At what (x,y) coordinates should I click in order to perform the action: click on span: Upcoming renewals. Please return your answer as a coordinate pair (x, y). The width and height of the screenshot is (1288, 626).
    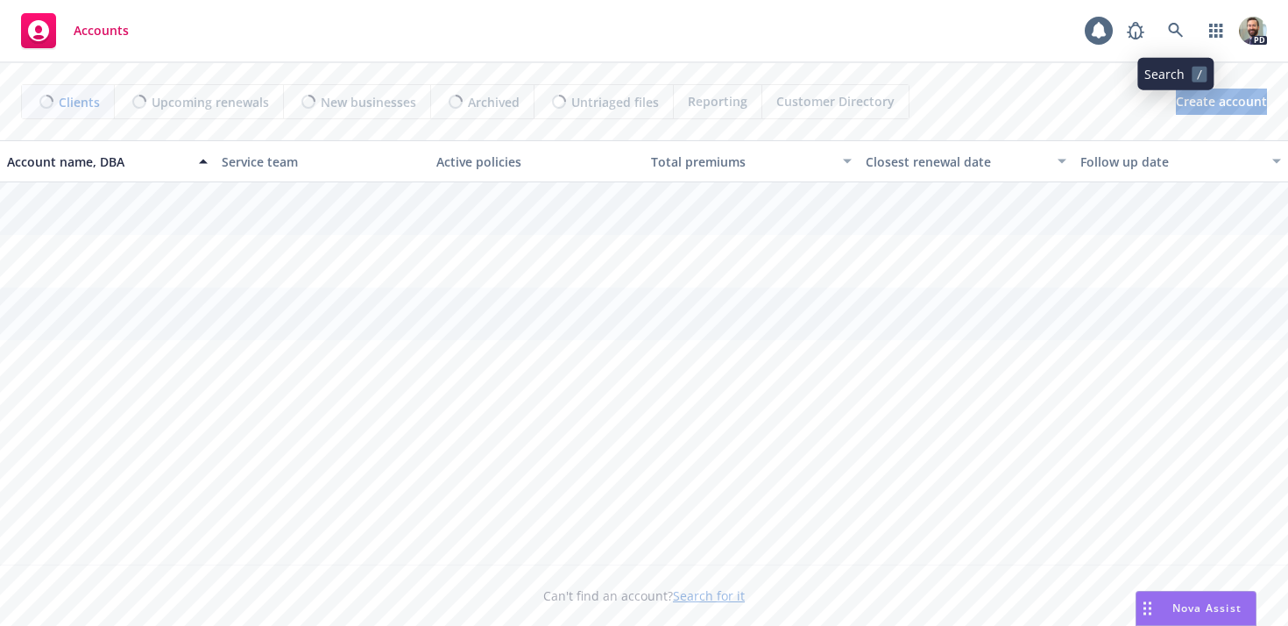
    Looking at the image, I should click on (210, 102).